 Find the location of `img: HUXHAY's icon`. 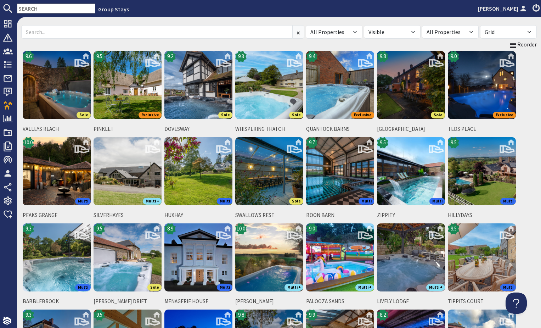

img: HUXHAY's icon is located at coordinates (199, 171).